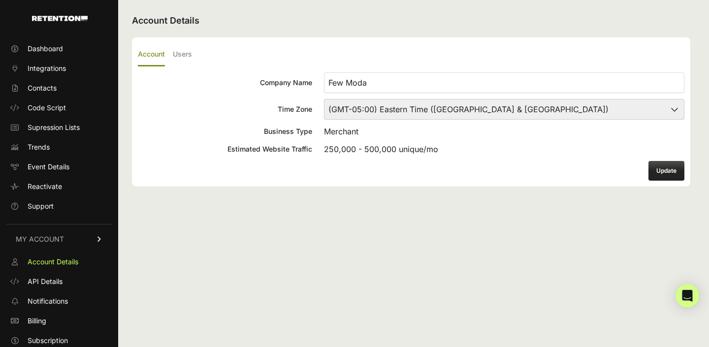  Describe the element at coordinates (666, 171) in the screenshot. I see `button: Update` at that location.